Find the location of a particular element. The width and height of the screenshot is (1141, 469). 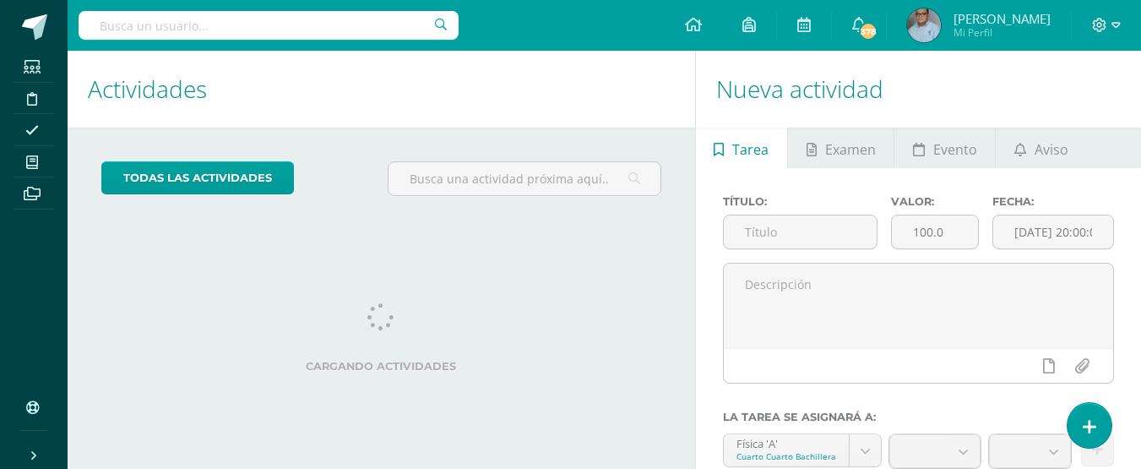

label: Valor: is located at coordinates (935, 201).